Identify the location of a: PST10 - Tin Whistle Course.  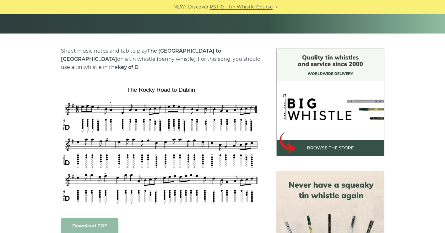
(241, 7).